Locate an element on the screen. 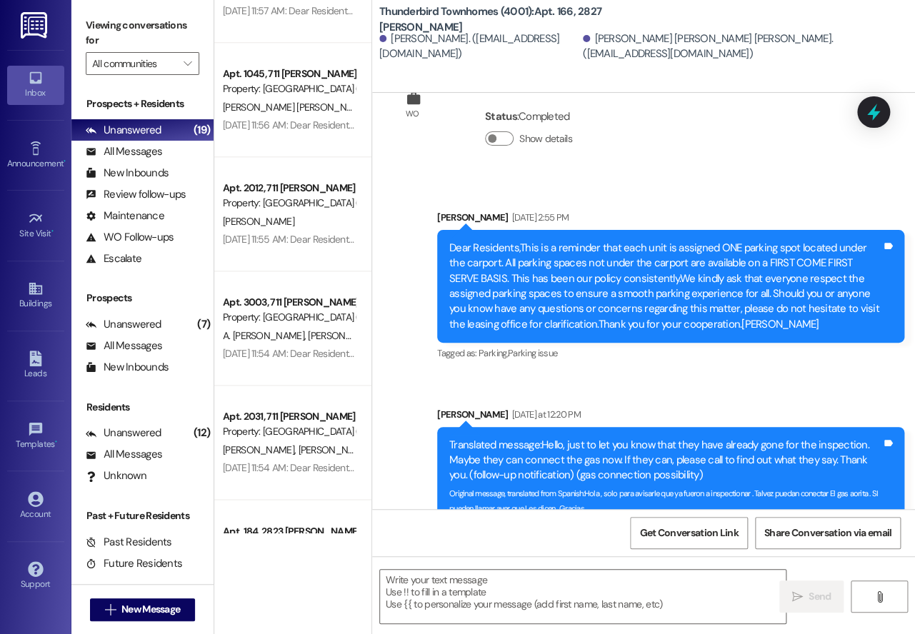 Image resolution: width=915 pixels, height=634 pixels. div: Escalate is located at coordinates (114, 259).